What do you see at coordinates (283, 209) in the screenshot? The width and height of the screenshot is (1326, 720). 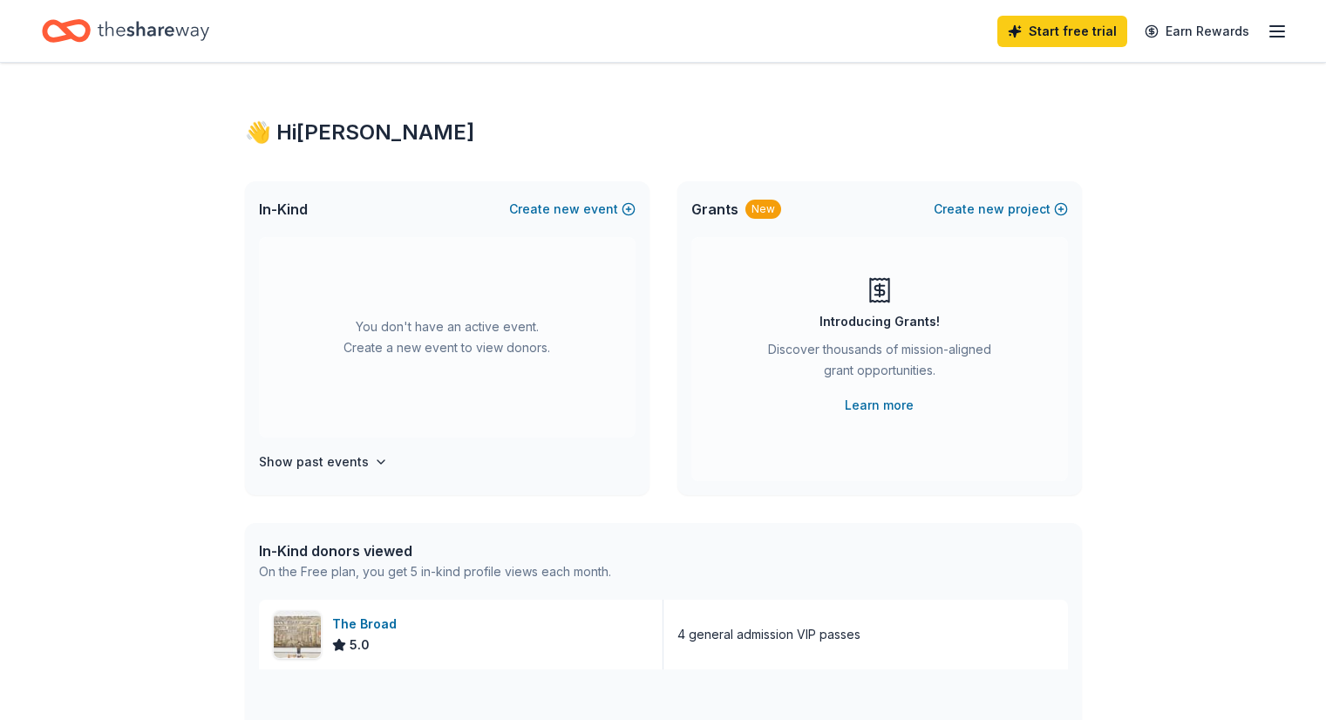 I see `span: In-Kind` at bounding box center [283, 209].